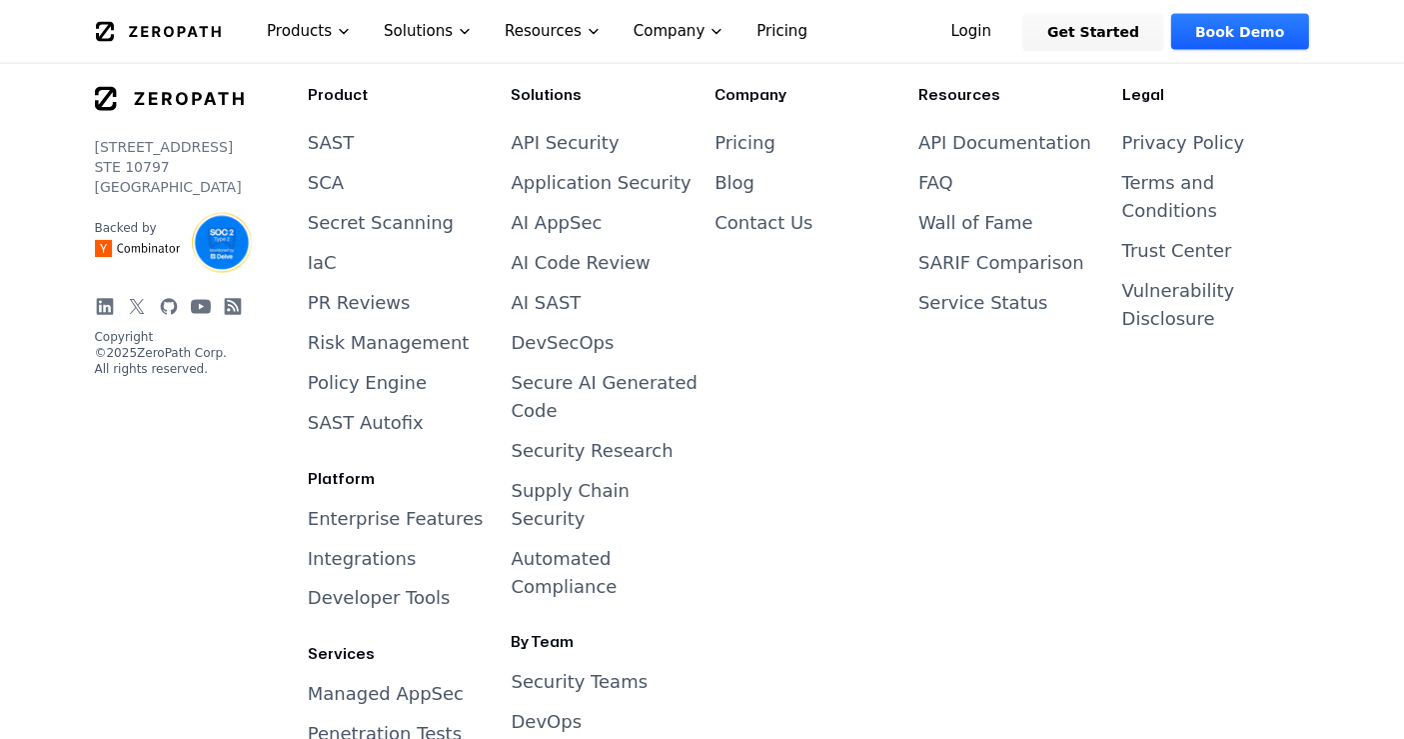  I want to click on a: AI AppSec, so click(557, 222).